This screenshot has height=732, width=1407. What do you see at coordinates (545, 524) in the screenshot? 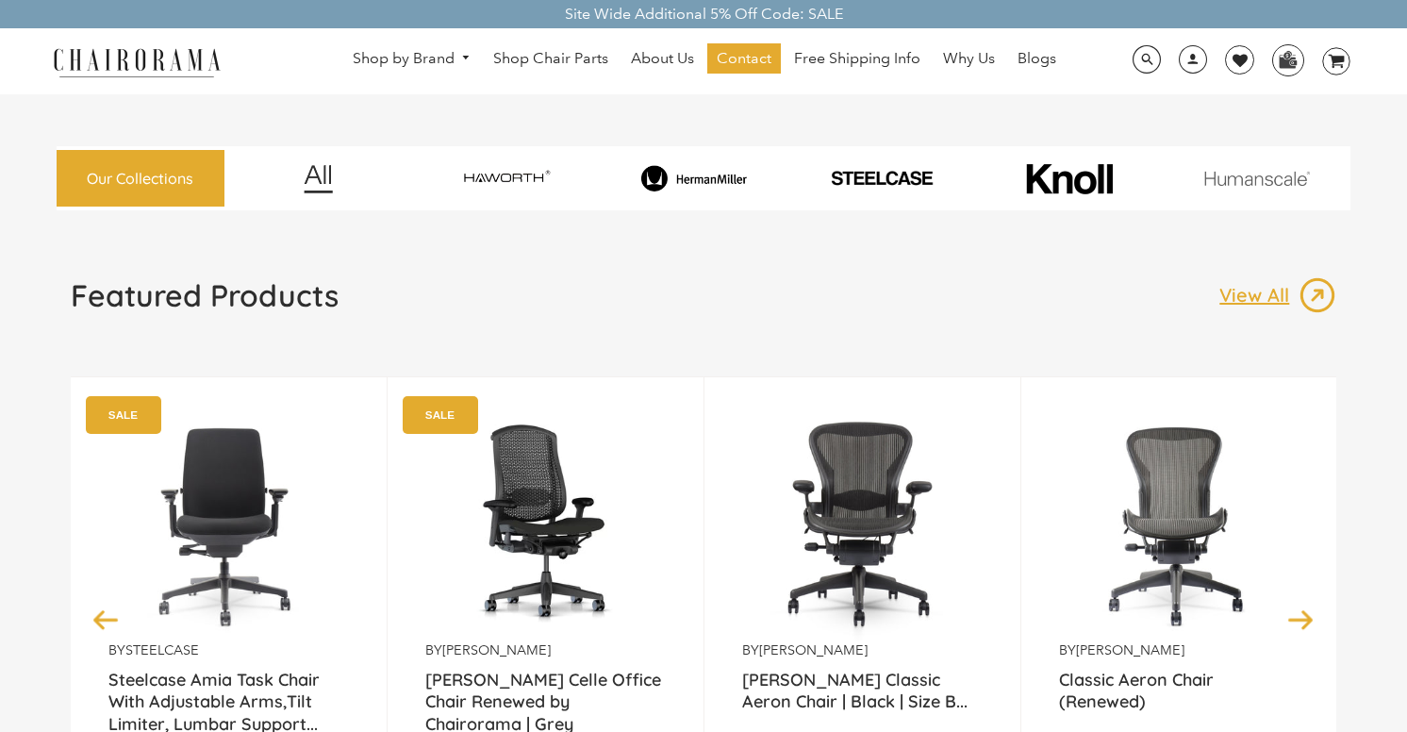
I see `a: Herman Miller Celle Office Chair Renewed by Chairorama | Grey - chairorama Herman Miller Celle Of...` at bounding box center [545, 524].